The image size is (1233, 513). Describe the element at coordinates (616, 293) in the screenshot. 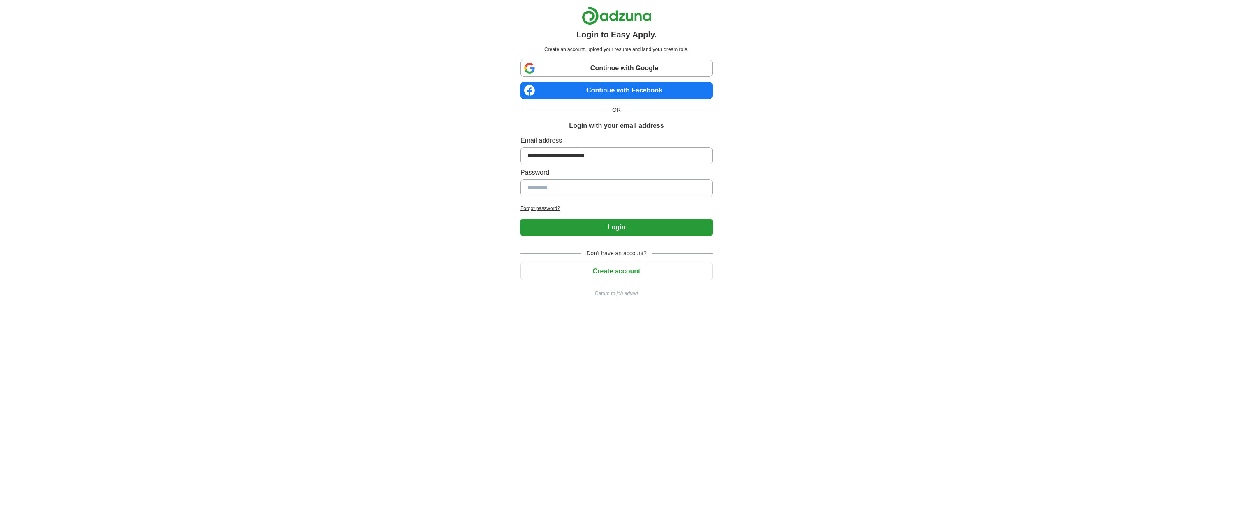

I see `p: Return to job advert` at that location.